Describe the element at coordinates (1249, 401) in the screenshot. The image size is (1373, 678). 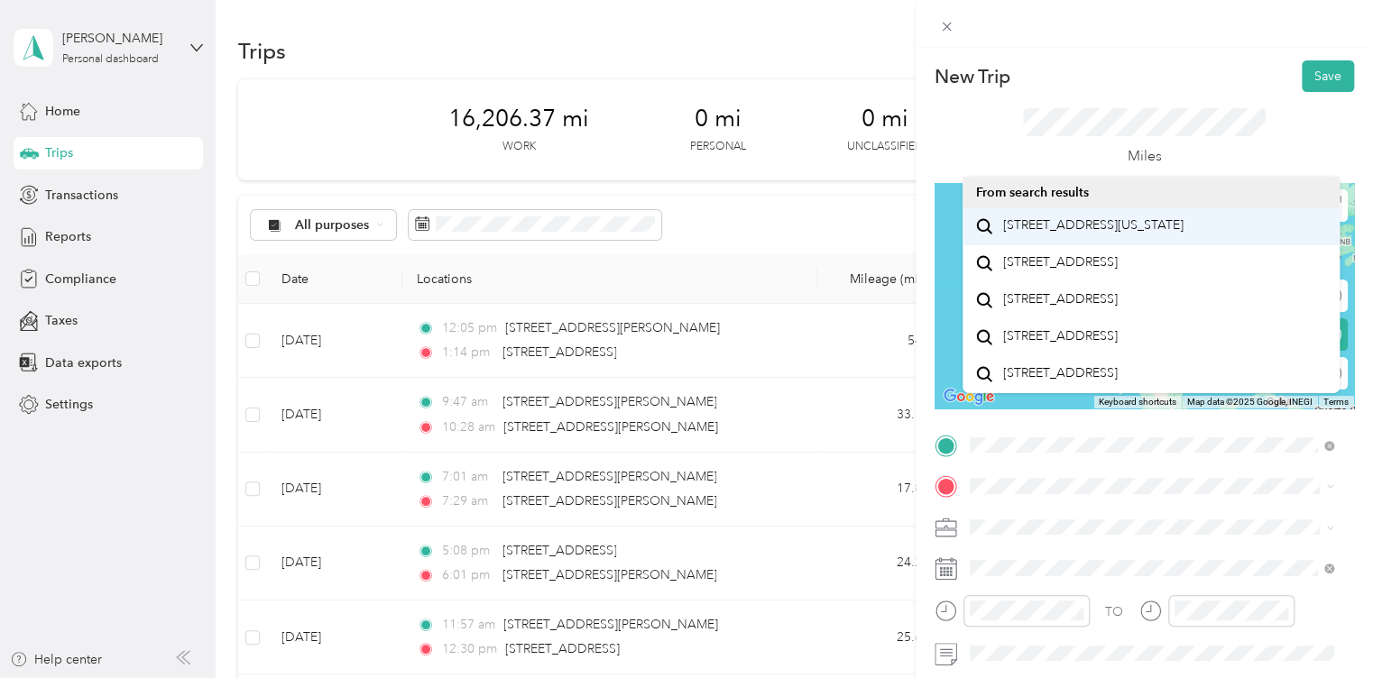
I see `span: Map data ©2025 Google, INEGI` at that location.